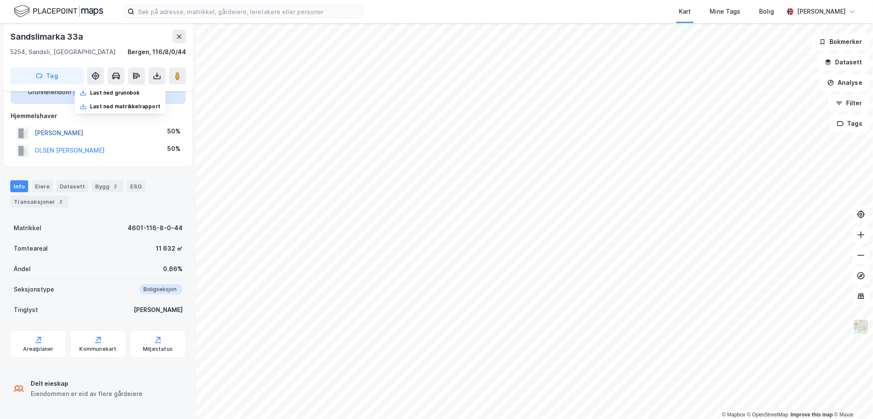  What do you see at coordinates (811, 415) in the screenshot?
I see `a: Improve this map` at bounding box center [811, 415].